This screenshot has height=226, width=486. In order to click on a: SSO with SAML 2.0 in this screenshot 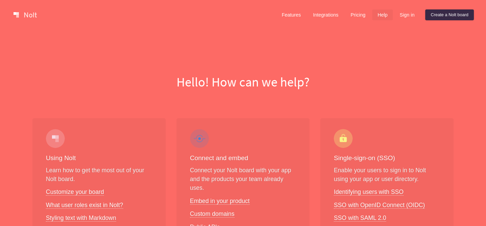, I will do `click(360, 218)`.